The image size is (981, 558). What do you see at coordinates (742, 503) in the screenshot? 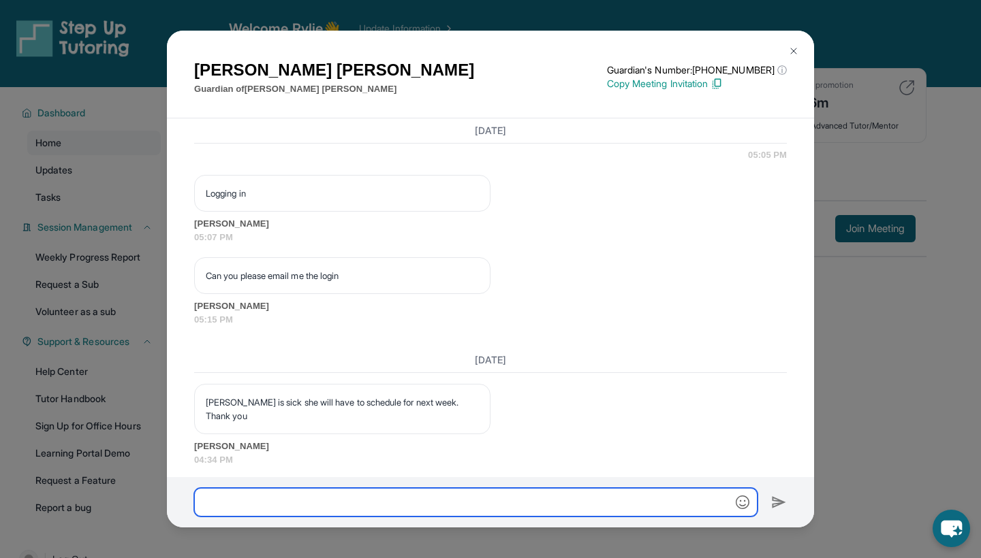
I see `img: Emoji` at bounding box center [742, 503].